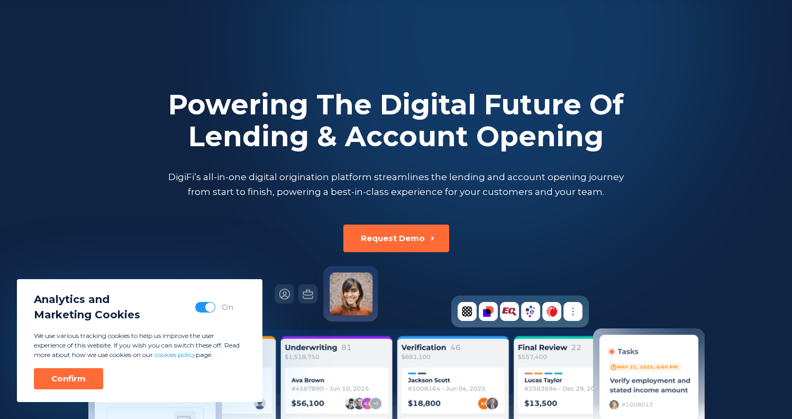 This screenshot has width=792, height=419. Describe the element at coordinates (175, 354) in the screenshot. I see `a: cookies policy` at that location.